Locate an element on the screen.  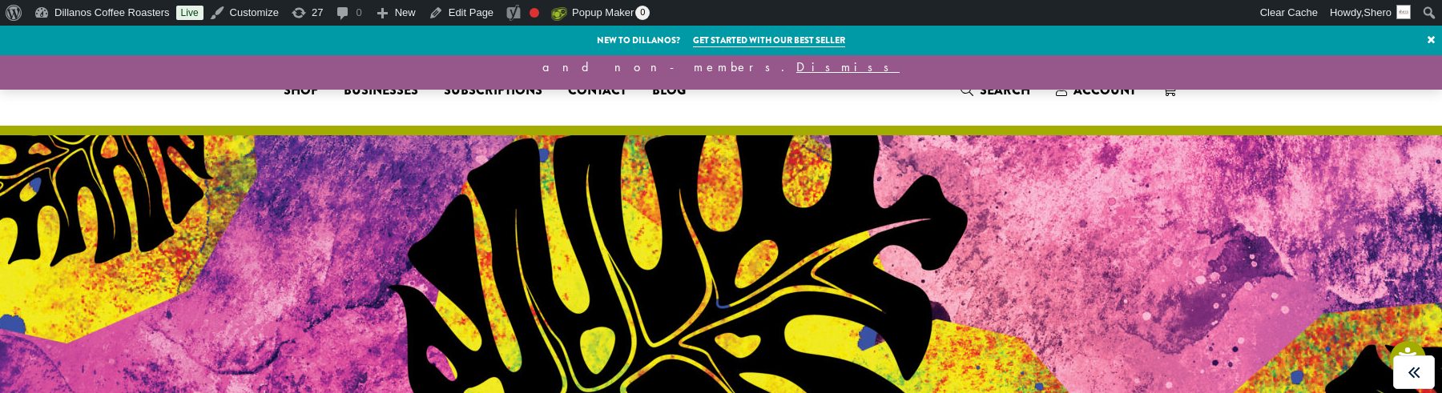
a: Live is located at coordinates (190, 13).